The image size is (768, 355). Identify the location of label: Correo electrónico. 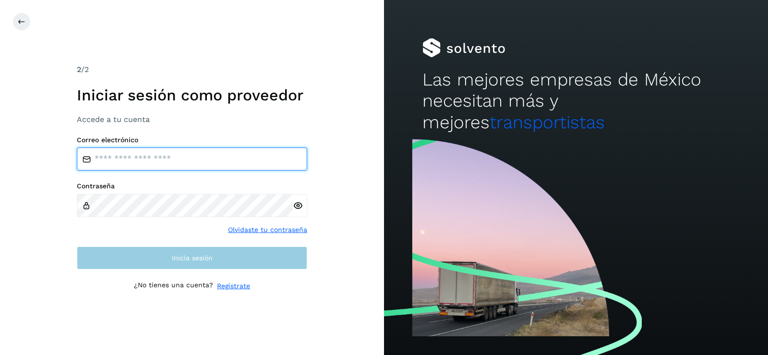
(192, 140).